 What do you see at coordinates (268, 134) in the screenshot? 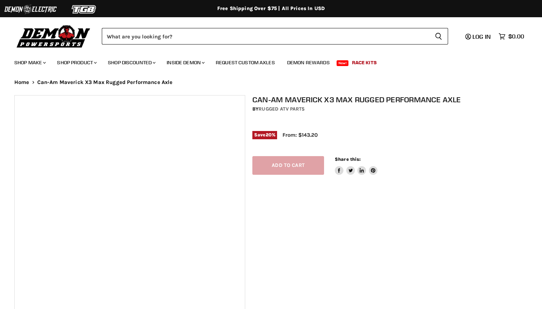
I see `span: 20` at bounding box center [268, 134].